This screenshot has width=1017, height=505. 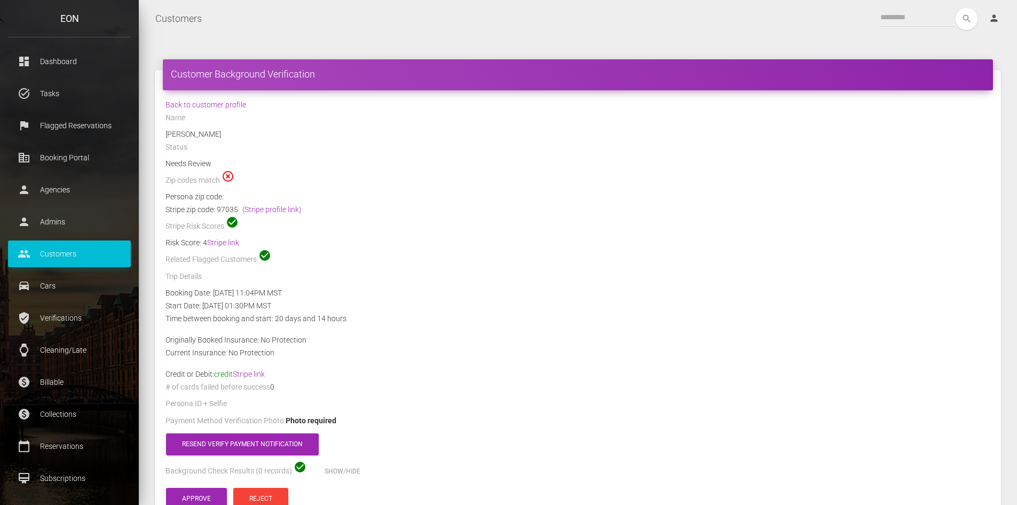 What do you see at coordinates (228, 176) in the screenshot?
I see `span: highlight_off` at bounding box center [228, 176].